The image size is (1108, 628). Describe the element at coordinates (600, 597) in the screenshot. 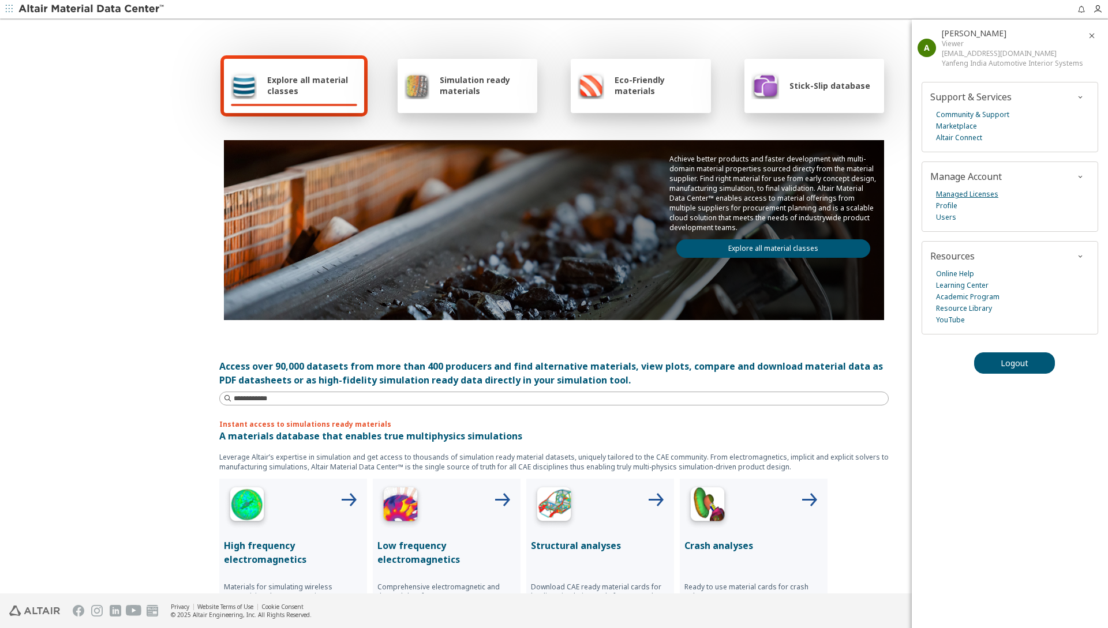

I see `p: Download CAE ready material cards for leading simulation tools for structual analyses` at that location.